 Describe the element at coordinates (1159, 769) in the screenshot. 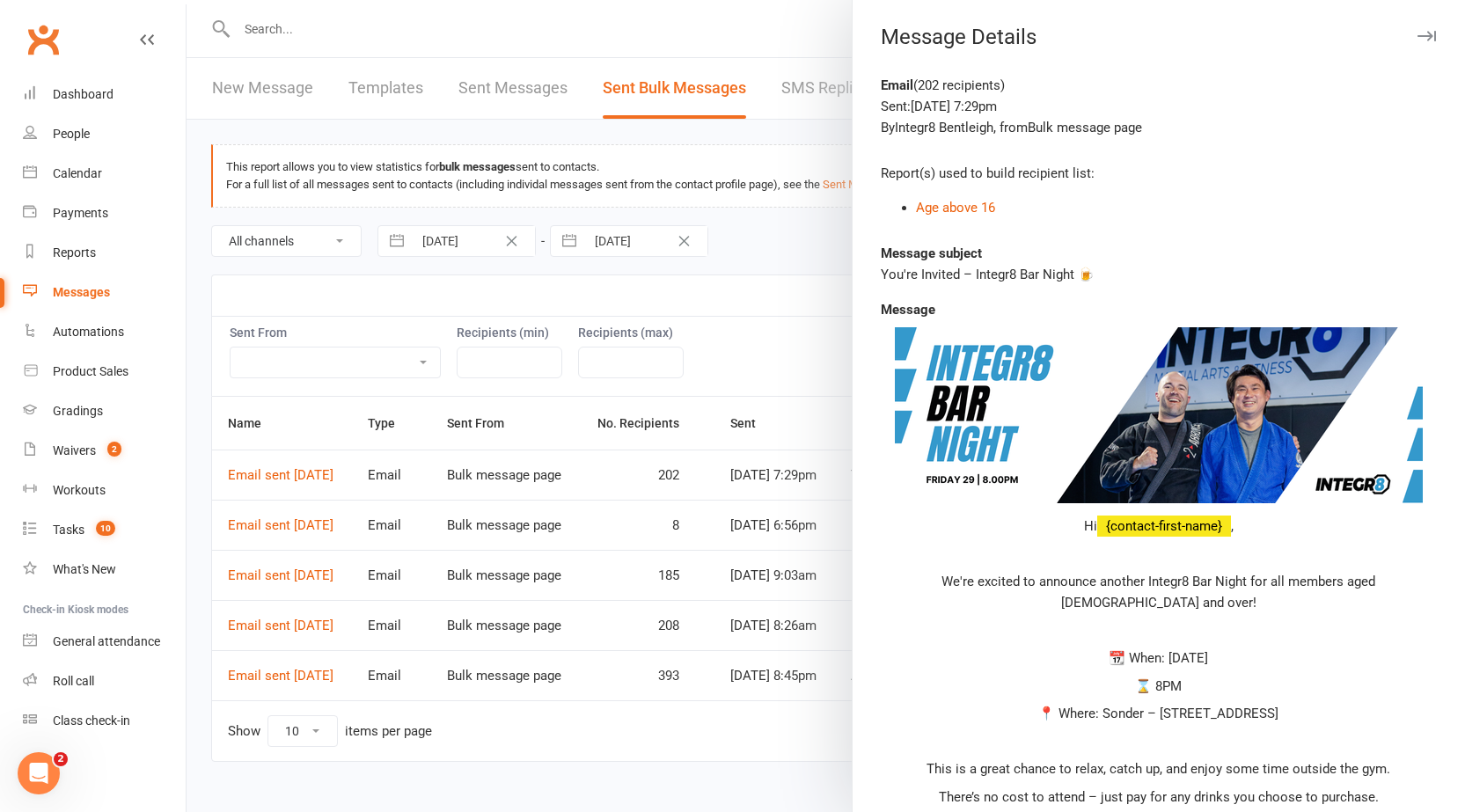

I see `p: This is a great chance to relax, catch up, and enjoy some time outside the gym.` at that location.